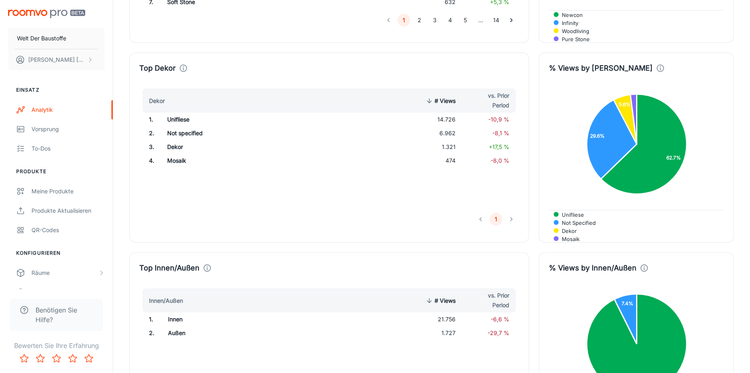  Describe the element at coordinates (68, 230) in the screenshot. I see `div: QR-Codes` at that location.